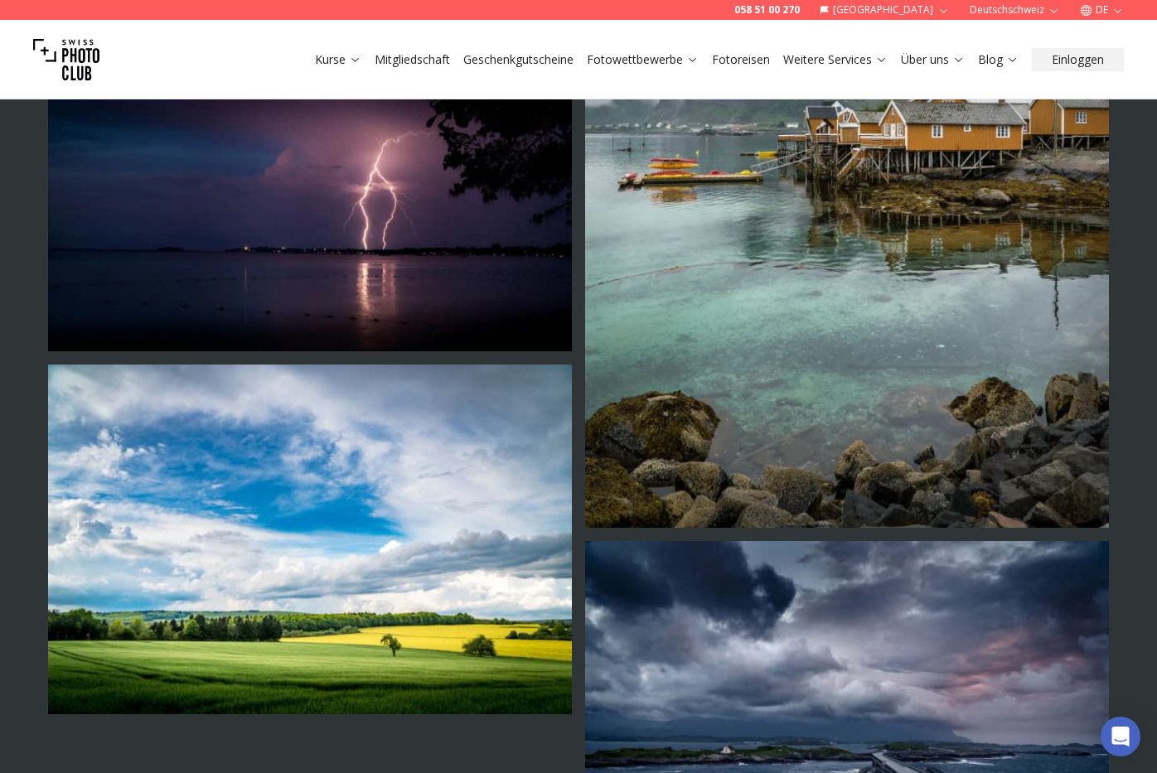  I want to click on a: Fotowettbewerbe, so click(642, 60).